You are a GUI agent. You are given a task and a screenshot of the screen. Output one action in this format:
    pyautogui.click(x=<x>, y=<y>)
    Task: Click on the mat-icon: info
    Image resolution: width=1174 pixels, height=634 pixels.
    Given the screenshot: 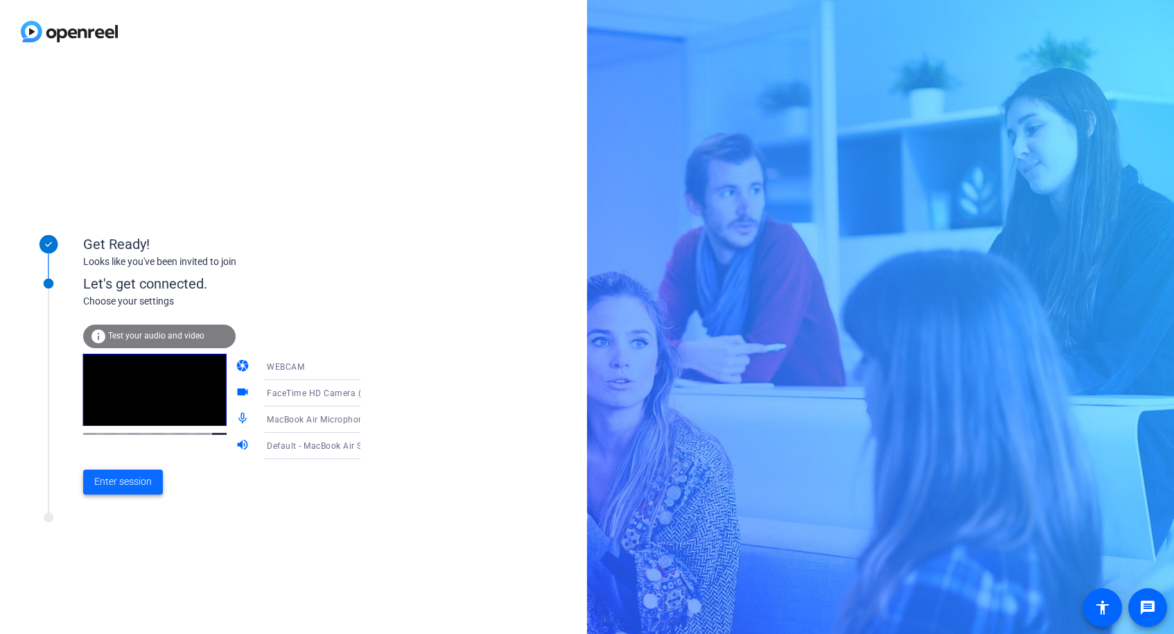 What is the action you would take?
    pyautogui.click(x=98, y=336)
    